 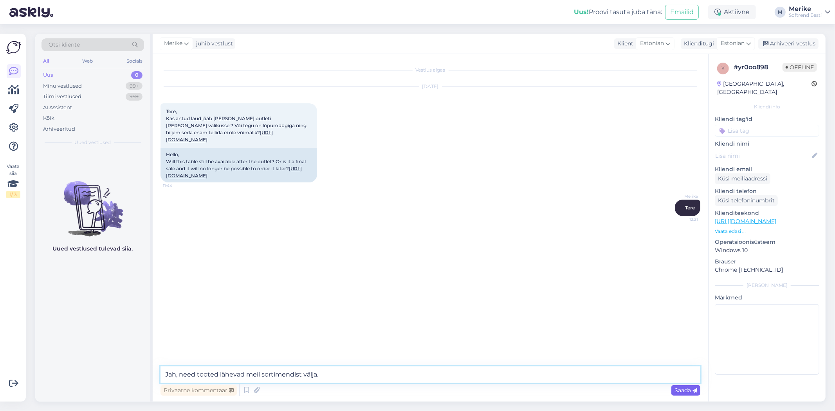 What do you see at coordinates (134, 61) in the screenshot?
I see `div: Socials` at bounding box center [134, 61].